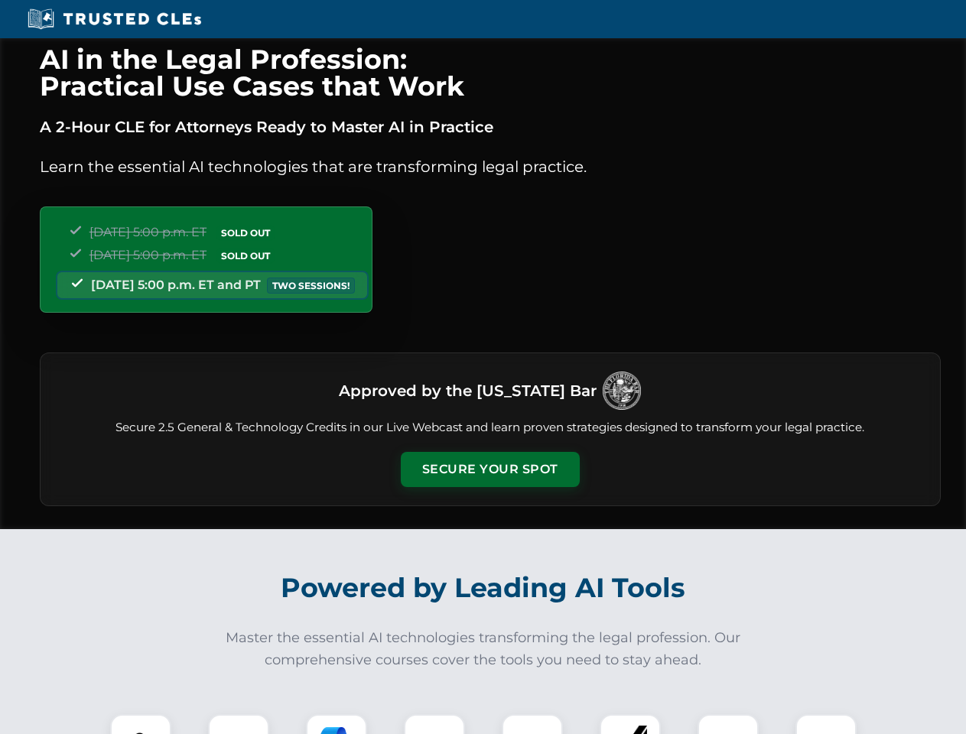  I want to click on h2: Powered by Leading AI Tools, so click(483, 588).